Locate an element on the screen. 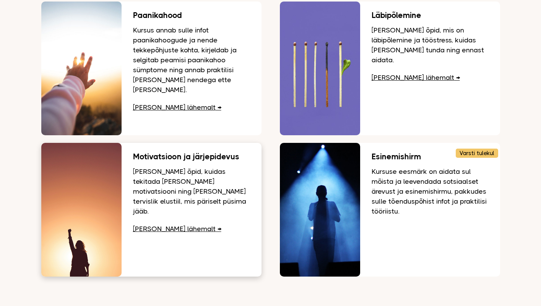 This screenshot has width=541, height=306. p: Kursuse eesmärk on aidata sul mõista ja leevendada sotsiaalset ärevust ja esinemishirmu, pakkudes... is located at coordinates (430, 192).